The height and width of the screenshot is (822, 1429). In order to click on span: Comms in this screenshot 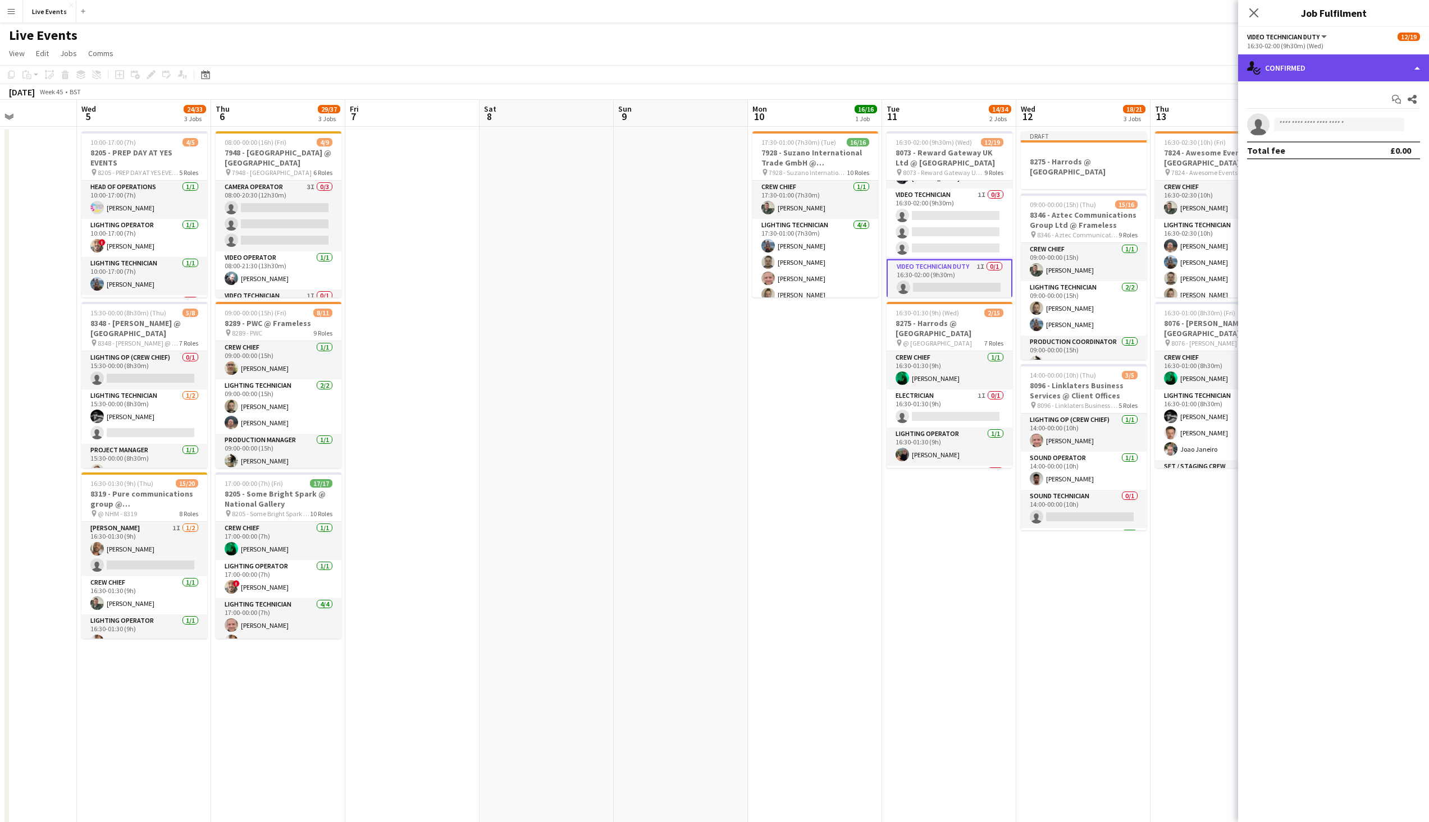, I will do `click(100, 53)`.